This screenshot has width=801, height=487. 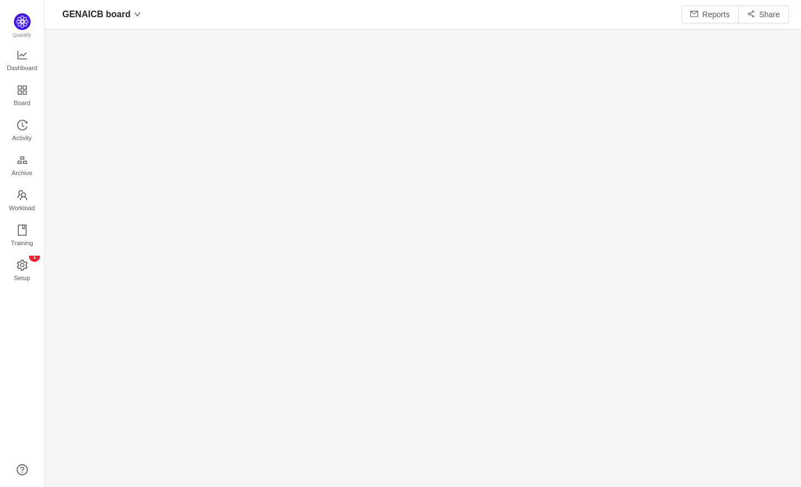 I want to click on a: icon: question-circle, so click(x=22, y=470).